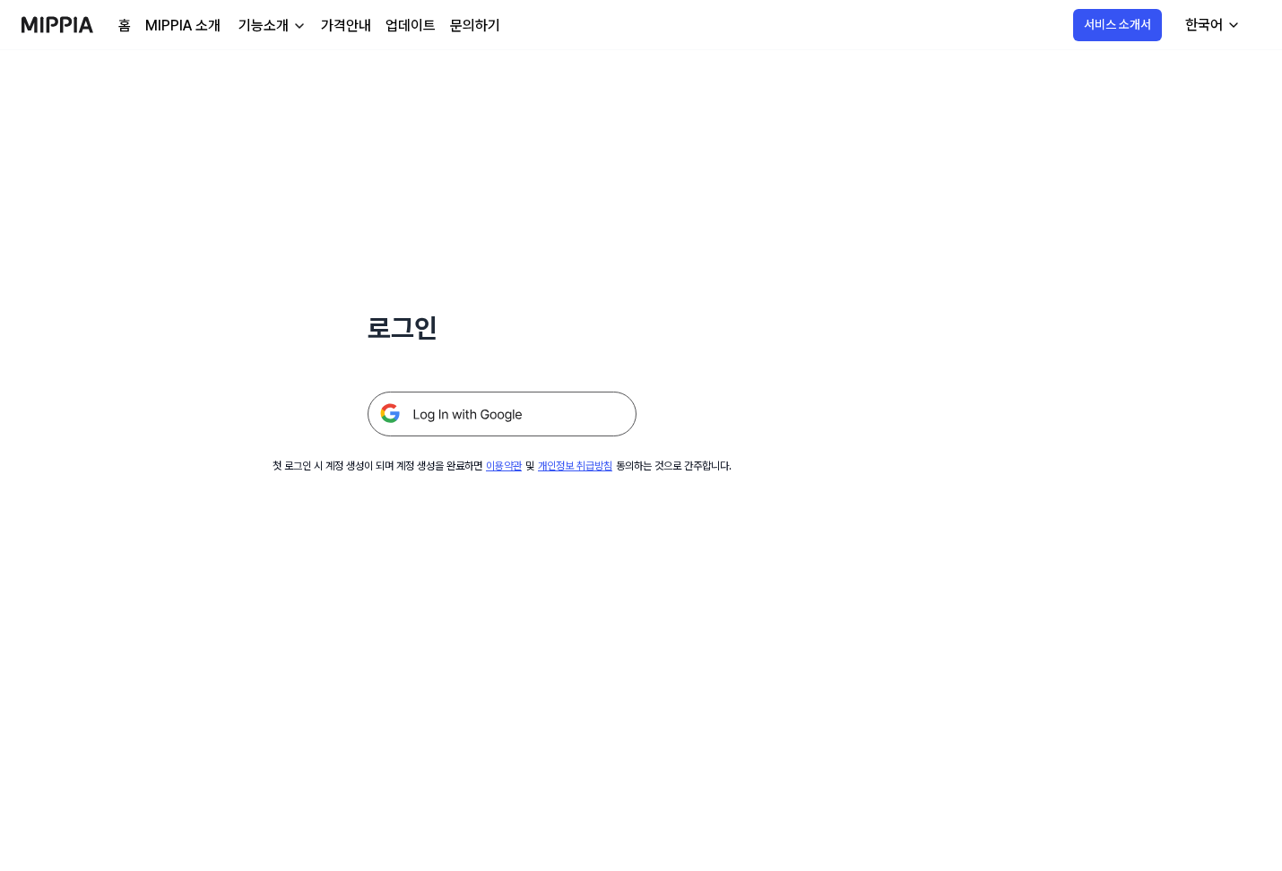  I want to click on div: 기능소개, so click(263, 26).